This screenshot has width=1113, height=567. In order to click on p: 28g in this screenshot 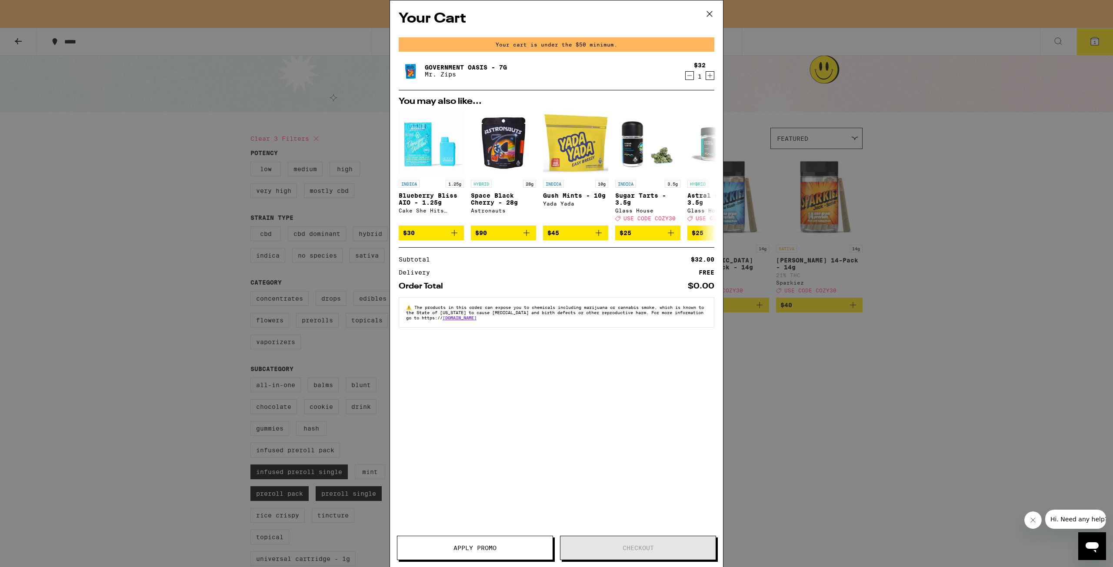, I will do `click(530, 184)`.